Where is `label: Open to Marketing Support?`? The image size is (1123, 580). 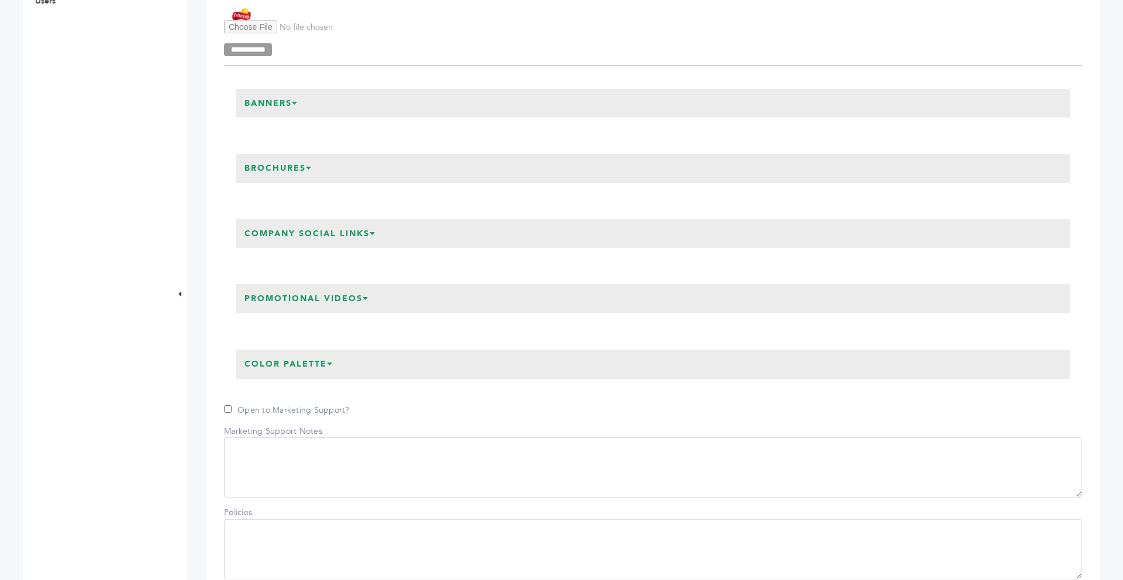
label: Open to Marketing Support? is located at coordinates (286, 410).